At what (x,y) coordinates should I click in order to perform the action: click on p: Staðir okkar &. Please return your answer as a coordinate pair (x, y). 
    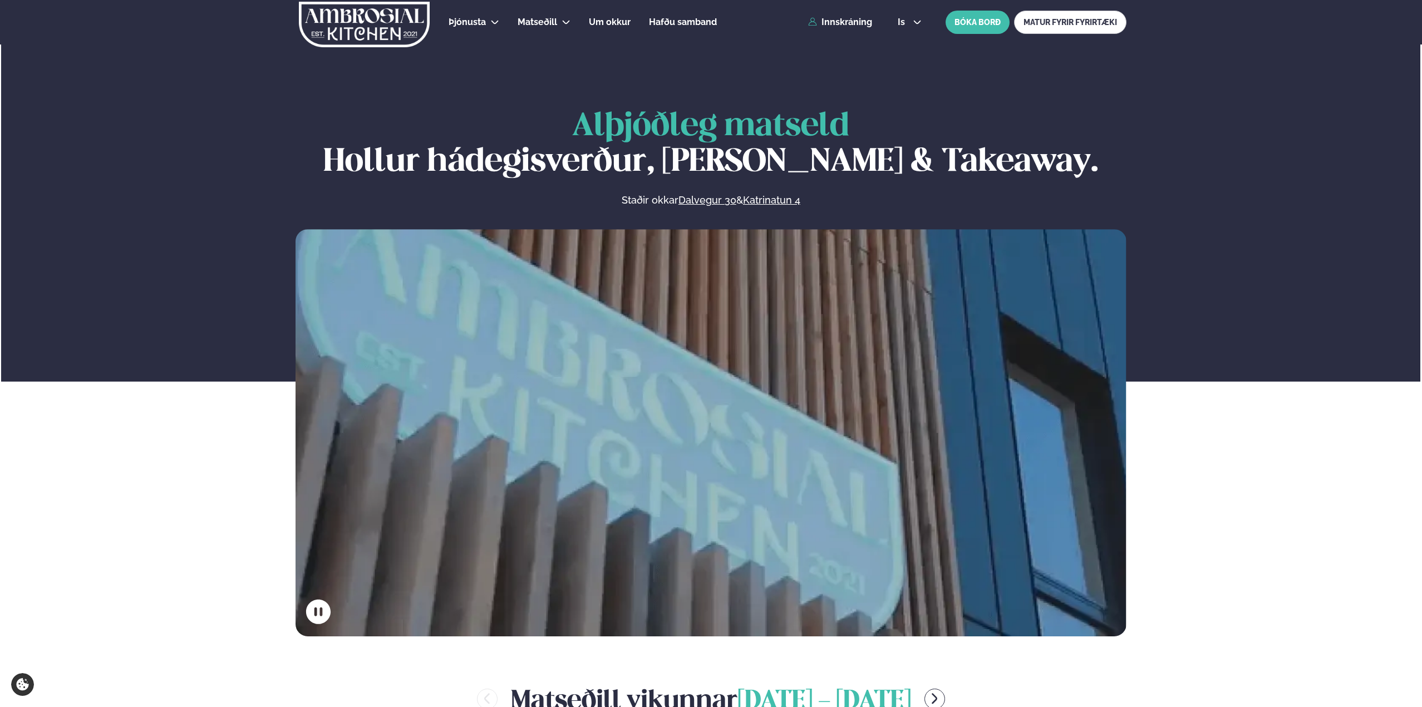
    Looking at the image, I should click on (711, 200).